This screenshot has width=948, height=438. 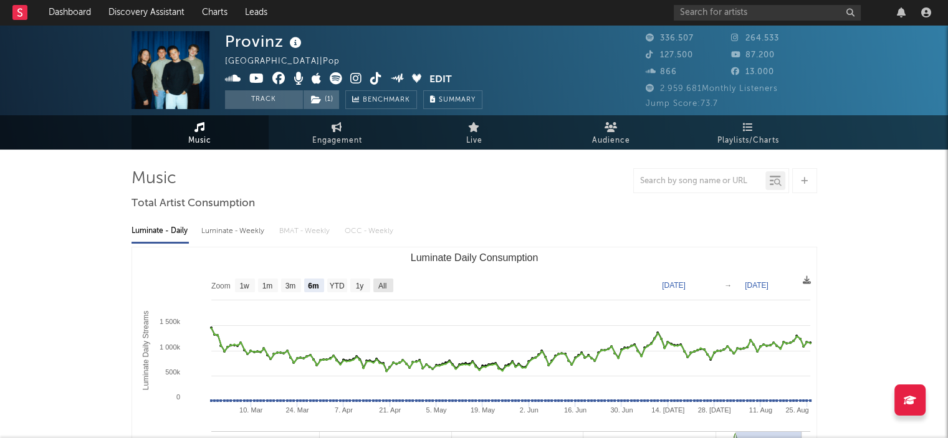 What do you see at coordinates (297, 410) in the screenshot?
I see `text: 24. Mar` at bounding box center [297, 410].